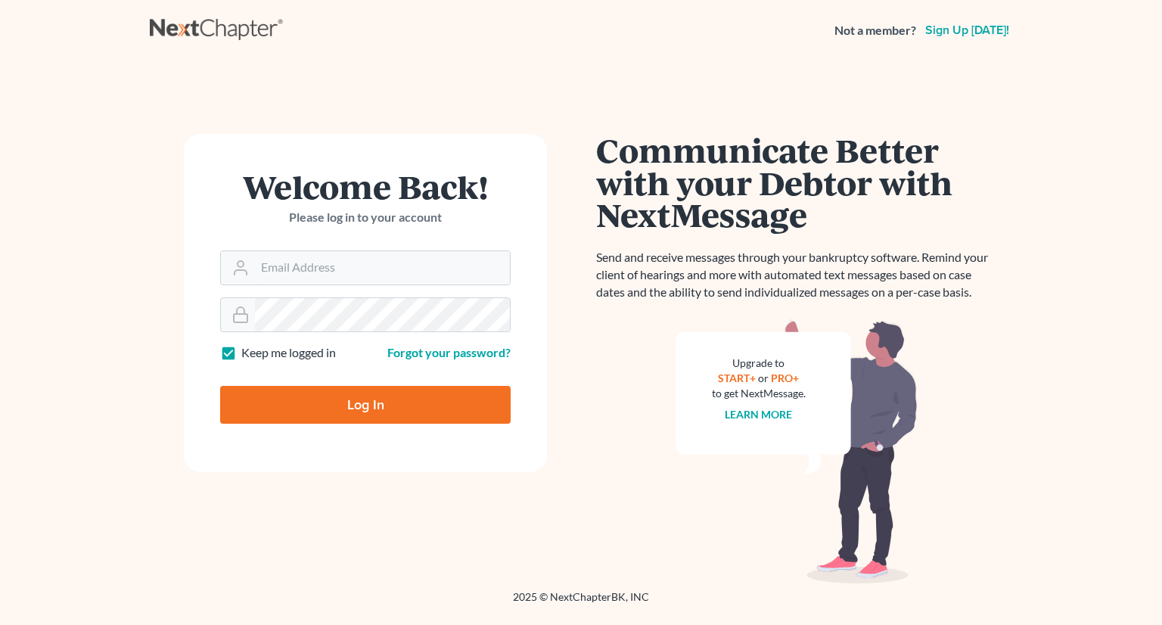  I want to click on h1: Welcome Back!, so click(365, 186).